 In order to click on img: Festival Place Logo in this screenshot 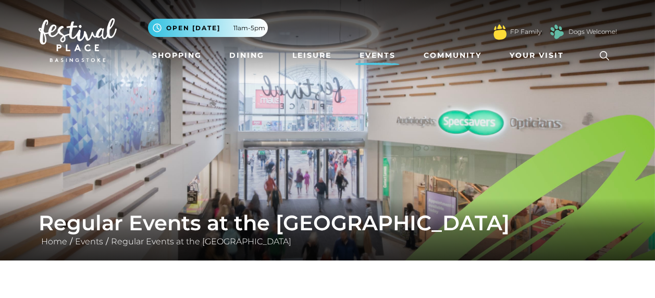, I will do `click(78, 40)`.